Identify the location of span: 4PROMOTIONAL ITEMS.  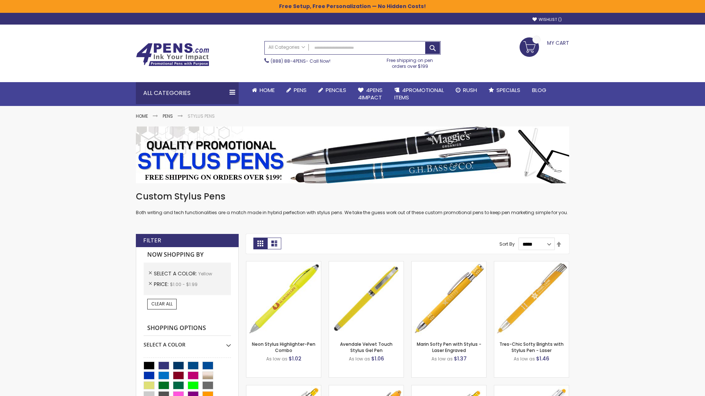
(419, 94).